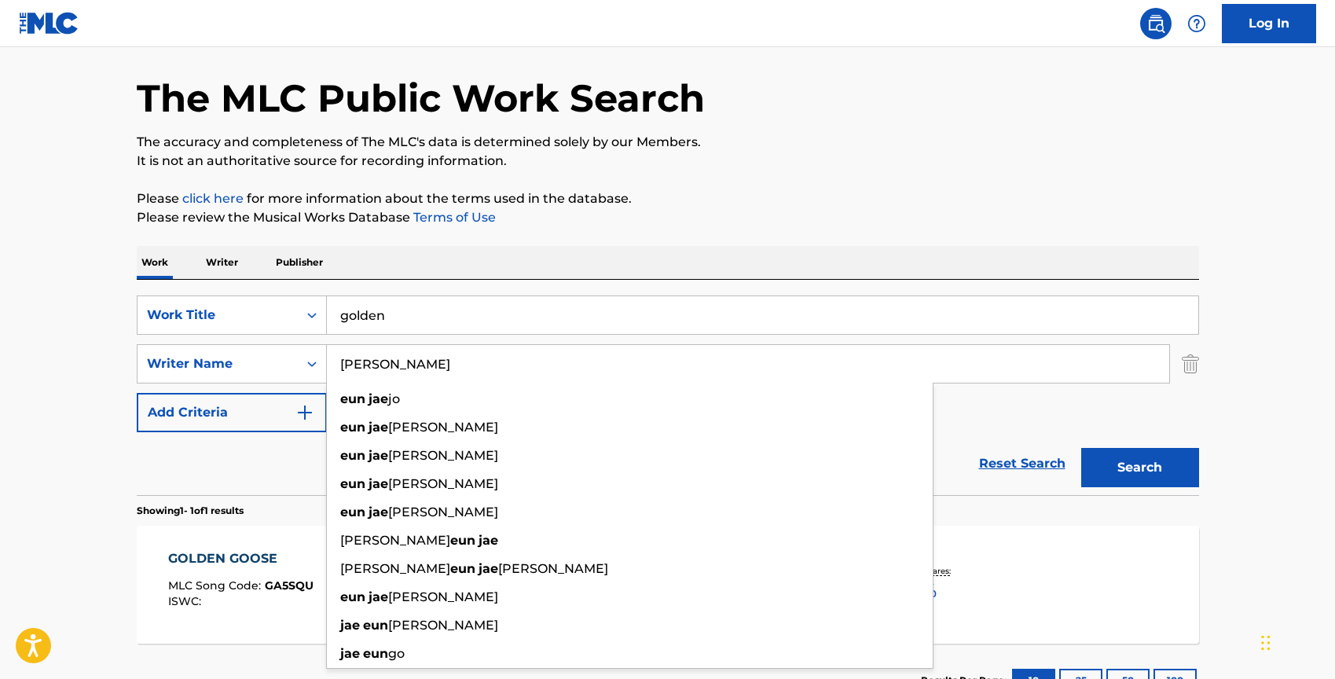 The height and width of the screenshot is (679, 1335). What do you see at coordinates (668, 199) in the screenshot?
I see `p: Please for more information about the terms used in the database.` at bounding box center [668, 199].